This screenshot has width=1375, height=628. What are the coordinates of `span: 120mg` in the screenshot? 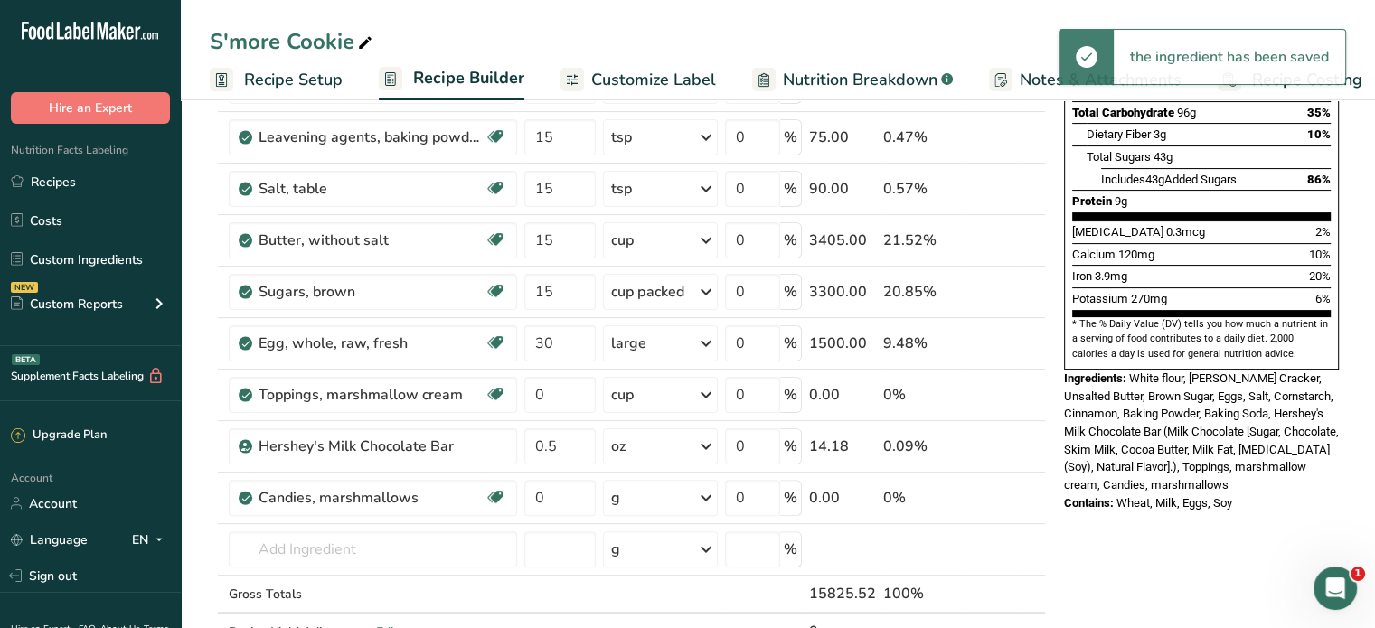 It's located at (1136, 254).